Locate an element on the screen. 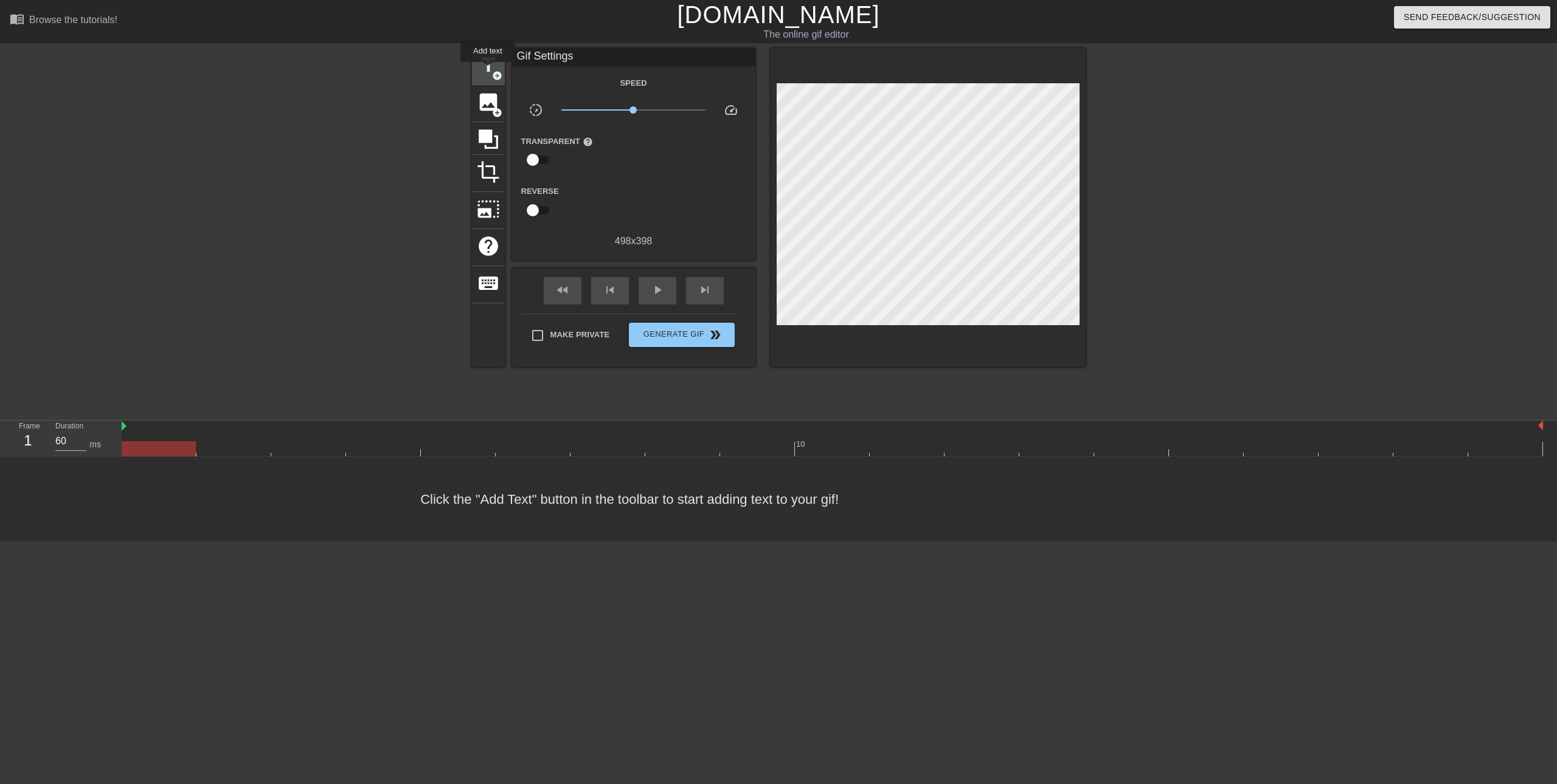 Image resolution: width=1557 pixels, height=784 pixels. div: The online gif editor is located at coordinates (806, 35).